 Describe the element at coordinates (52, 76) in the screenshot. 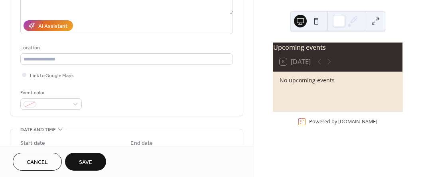

I see `span: Link to Google Maps` at that location.